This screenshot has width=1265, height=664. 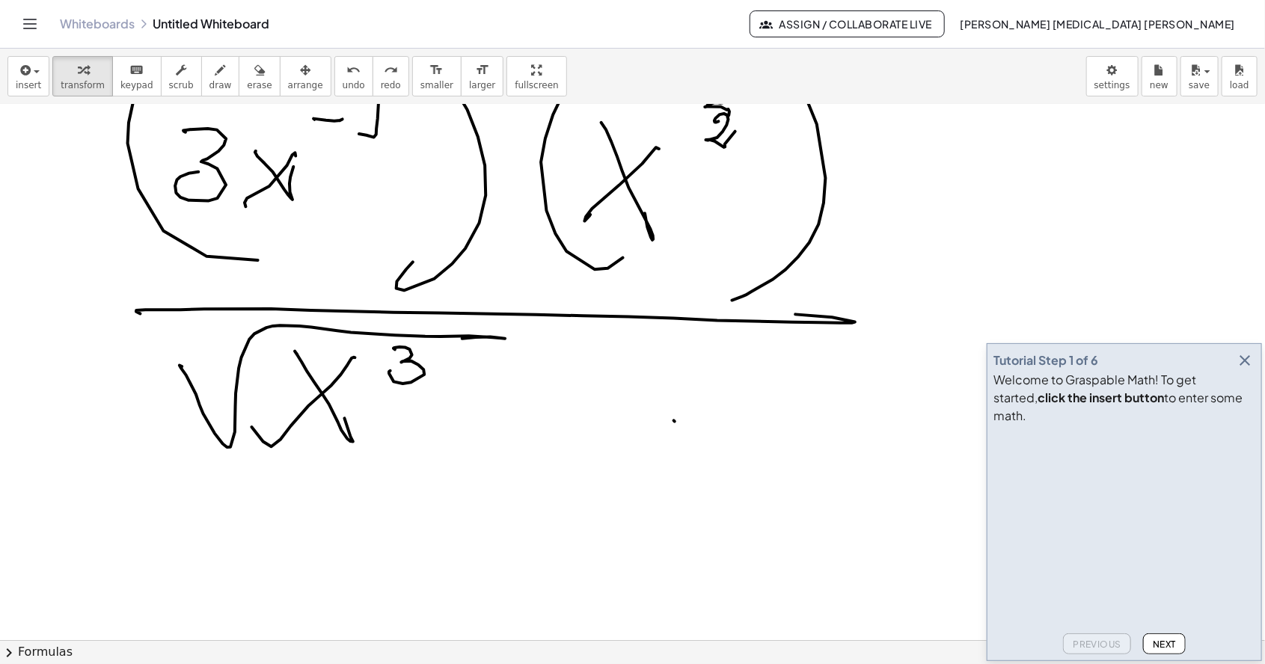 I want to click on button: keyboardkeypad, so click(x=137, y=76).